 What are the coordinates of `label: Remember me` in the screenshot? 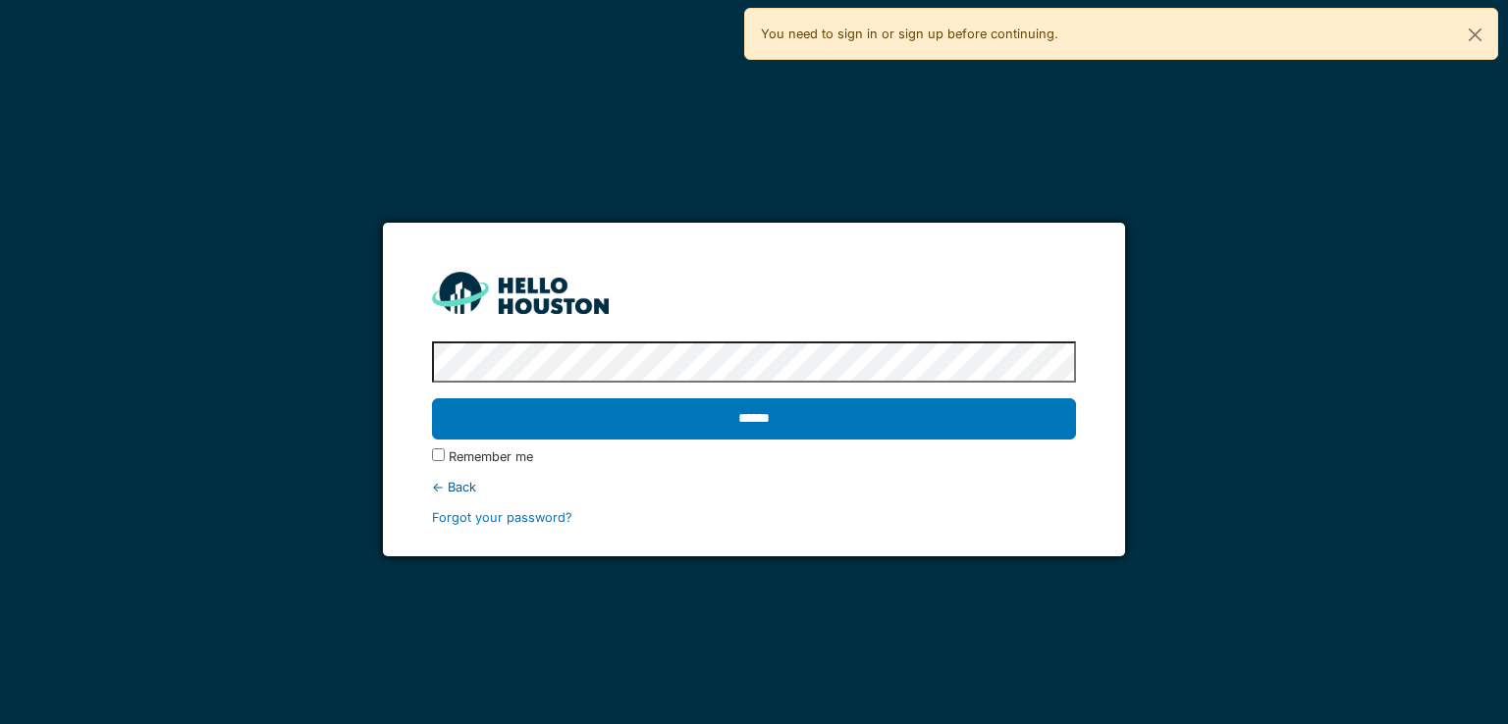 It's located at (491, 456).